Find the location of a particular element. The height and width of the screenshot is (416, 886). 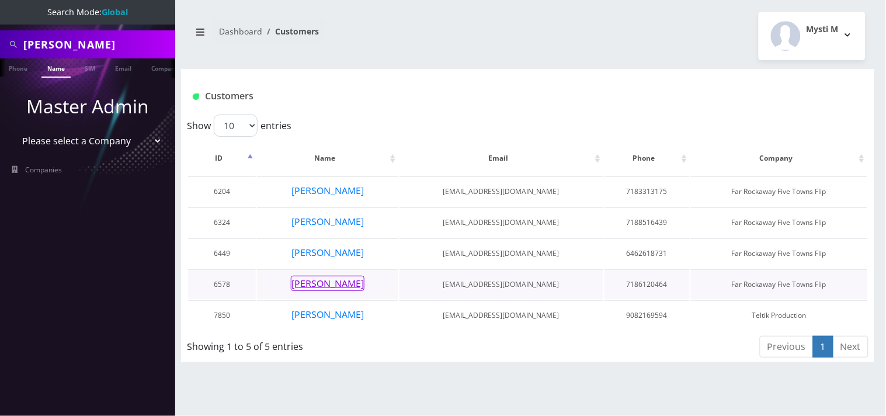

a: 1 is located at coordinates (823, 346).